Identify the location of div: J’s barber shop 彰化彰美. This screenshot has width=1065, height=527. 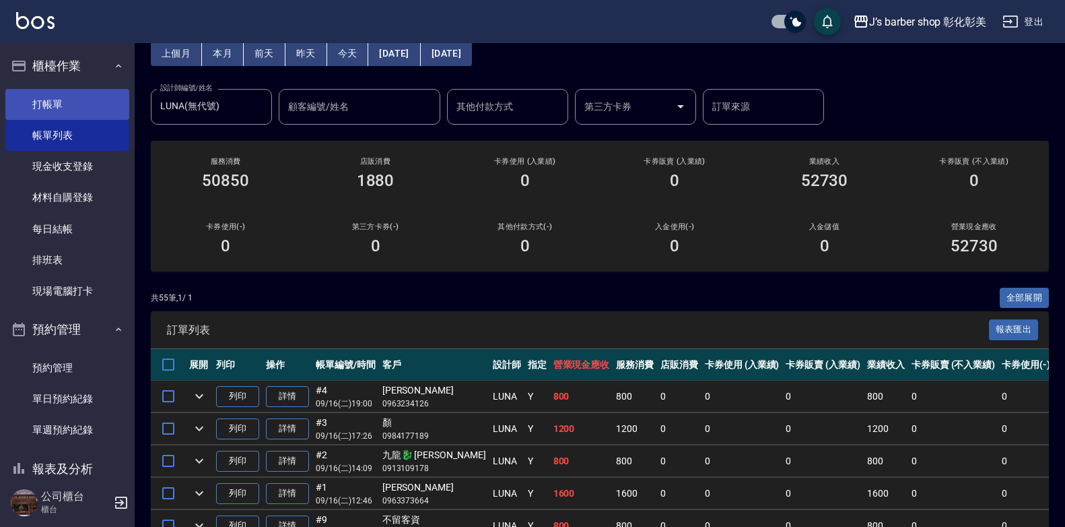
(928, 22).